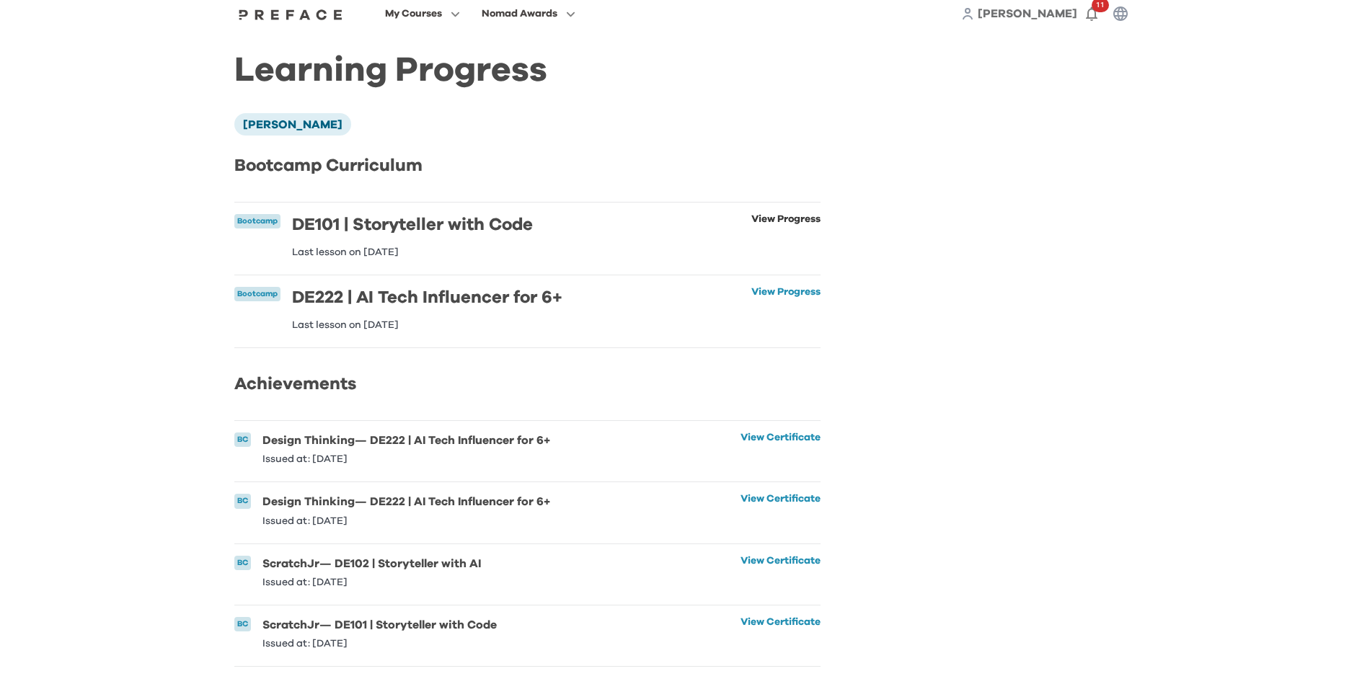  I want to click on h2: Bootcamp Curriculum, so click(527, 166).